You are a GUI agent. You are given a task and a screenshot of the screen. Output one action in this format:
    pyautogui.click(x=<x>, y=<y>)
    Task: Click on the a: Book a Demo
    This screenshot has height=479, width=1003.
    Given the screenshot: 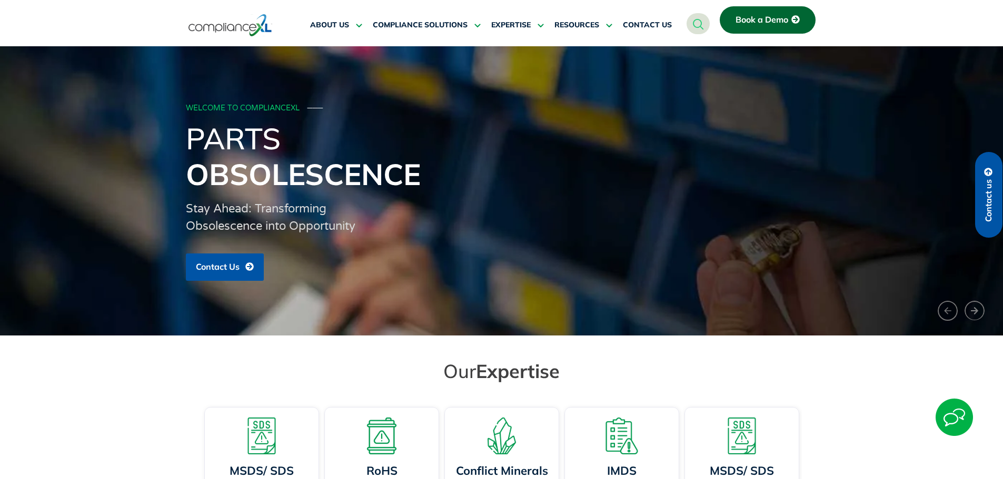 What is the action you would take?
    pyautogui.click(x=767, y=20)
    